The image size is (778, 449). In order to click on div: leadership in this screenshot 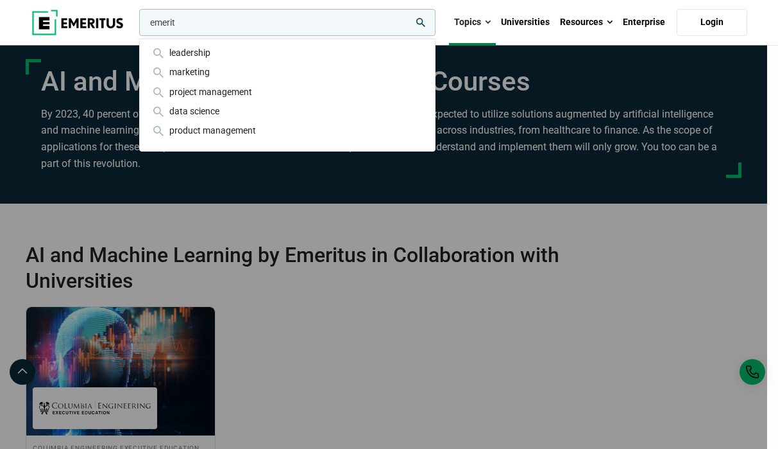, I will do `click(287, 53)`.